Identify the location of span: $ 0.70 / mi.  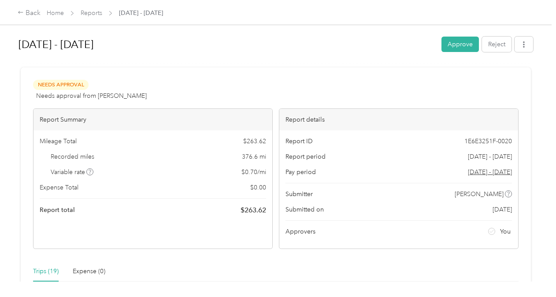
(254, 172).